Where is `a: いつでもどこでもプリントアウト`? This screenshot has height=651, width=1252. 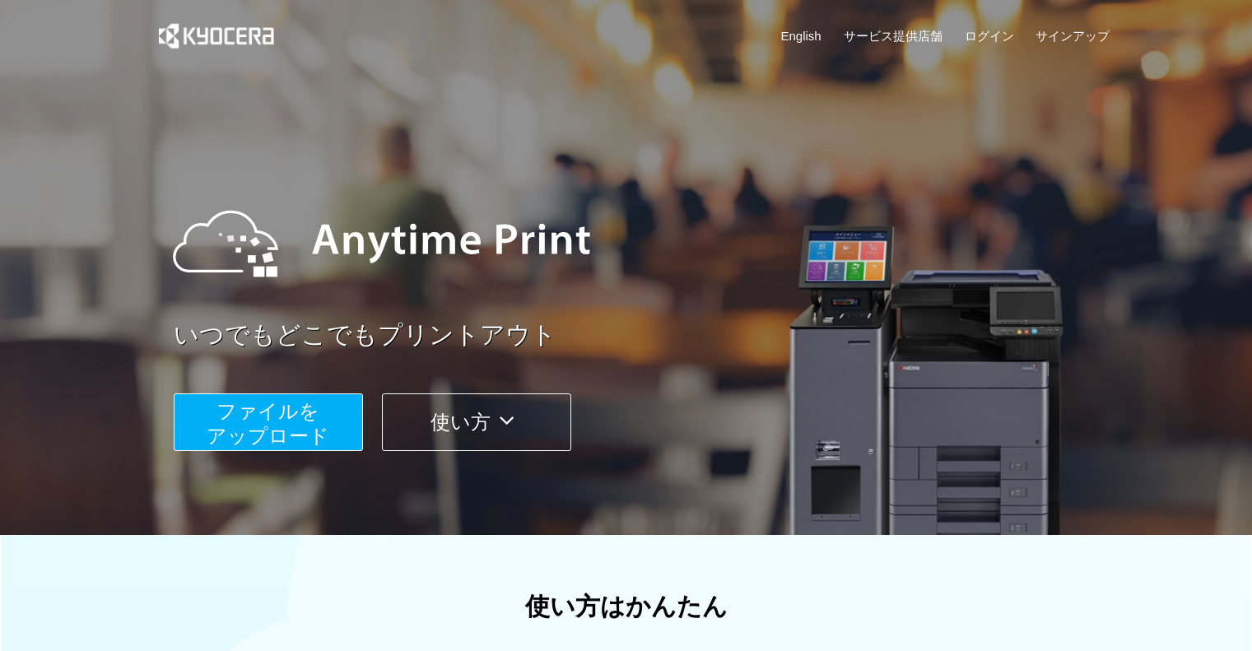
a: いつでもどこでもプリントアウト is located at coordinates (647, 335).